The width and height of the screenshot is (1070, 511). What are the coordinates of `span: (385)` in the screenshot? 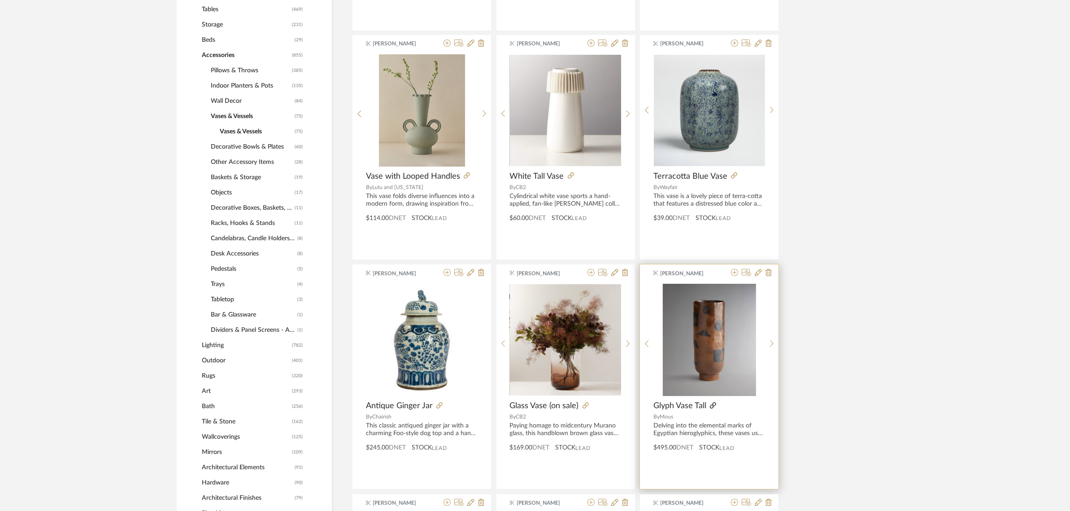 It's located at (297, 70).